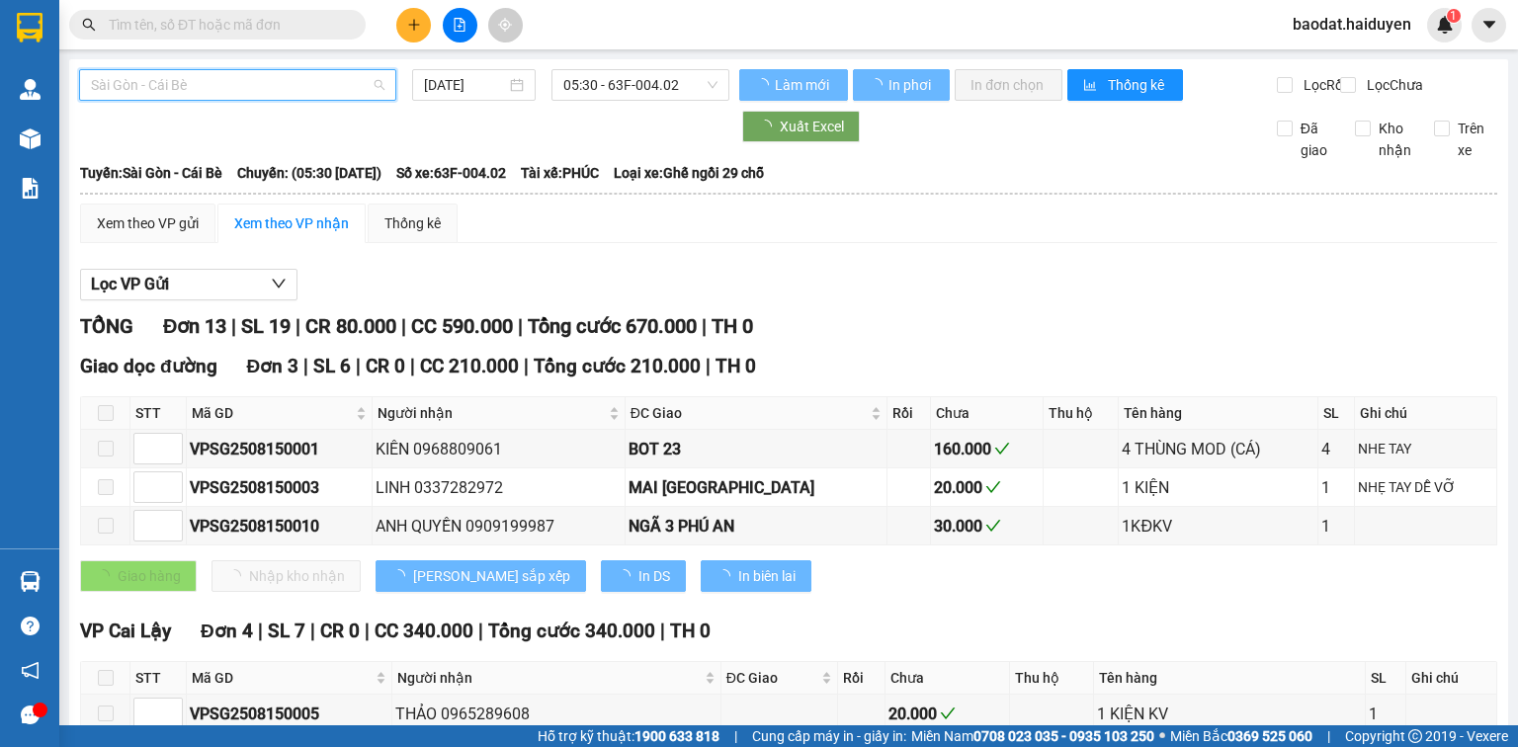 The image size is (1518, 747). Describe the element at coordinates (1393, 85) in the screenshot. I see `span: Lọc Chưa` at that location.